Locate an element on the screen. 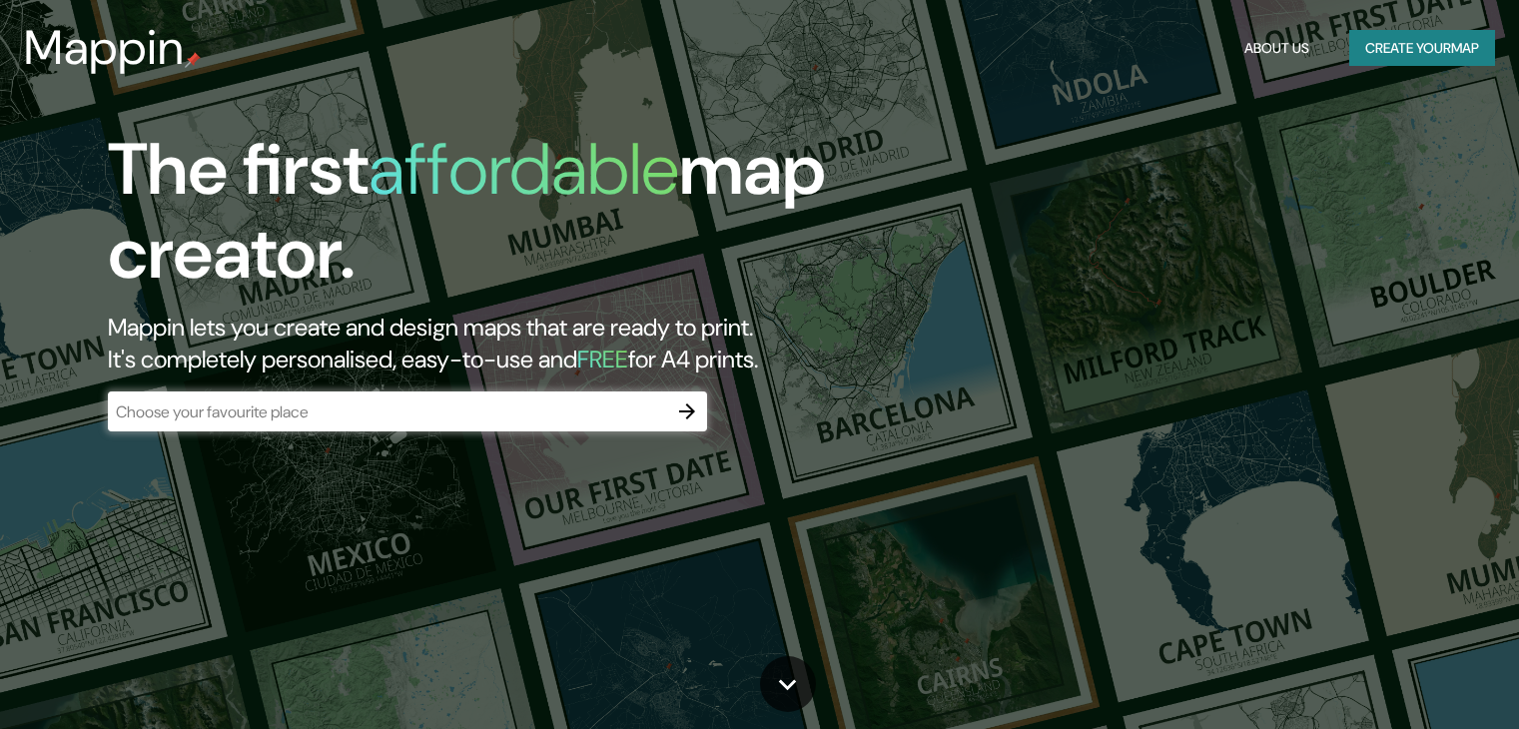 Image resolution: width=1519 pixels, height=729 pixels. button: Create yourmap is located at coordinates (1422, 48).